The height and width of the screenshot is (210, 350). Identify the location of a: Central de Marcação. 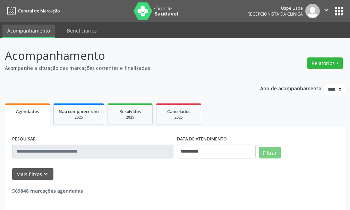
(32, 11).